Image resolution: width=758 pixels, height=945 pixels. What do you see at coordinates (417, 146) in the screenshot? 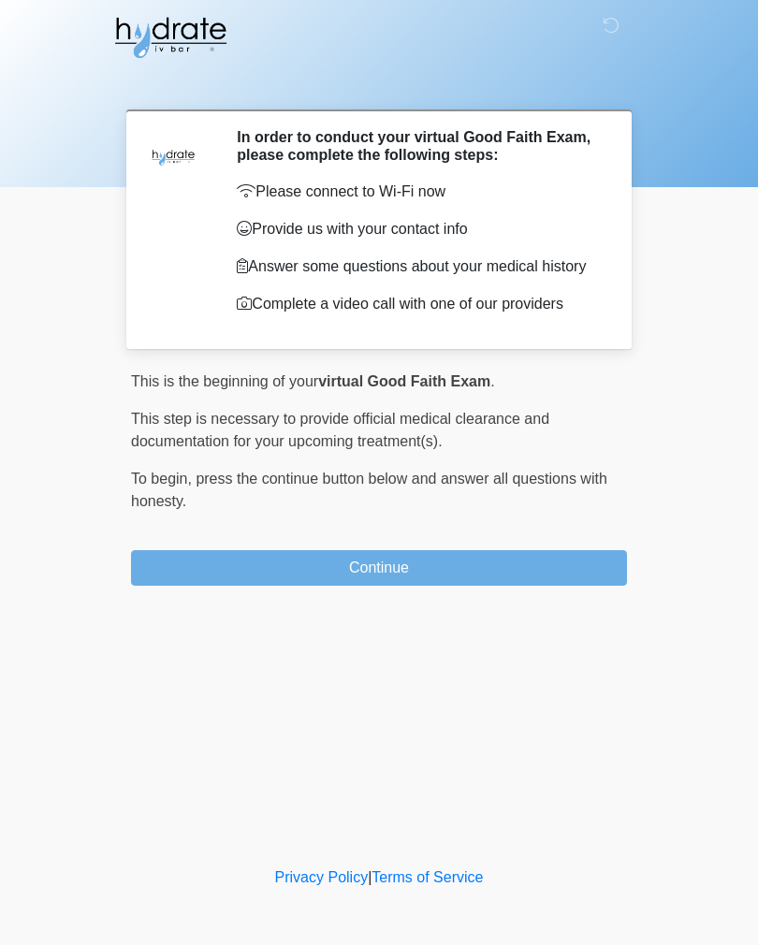
I see `h2: In order to conduct your virtual Good Faith Exam, please complete the following steps:` at bounding box center [417, 146].